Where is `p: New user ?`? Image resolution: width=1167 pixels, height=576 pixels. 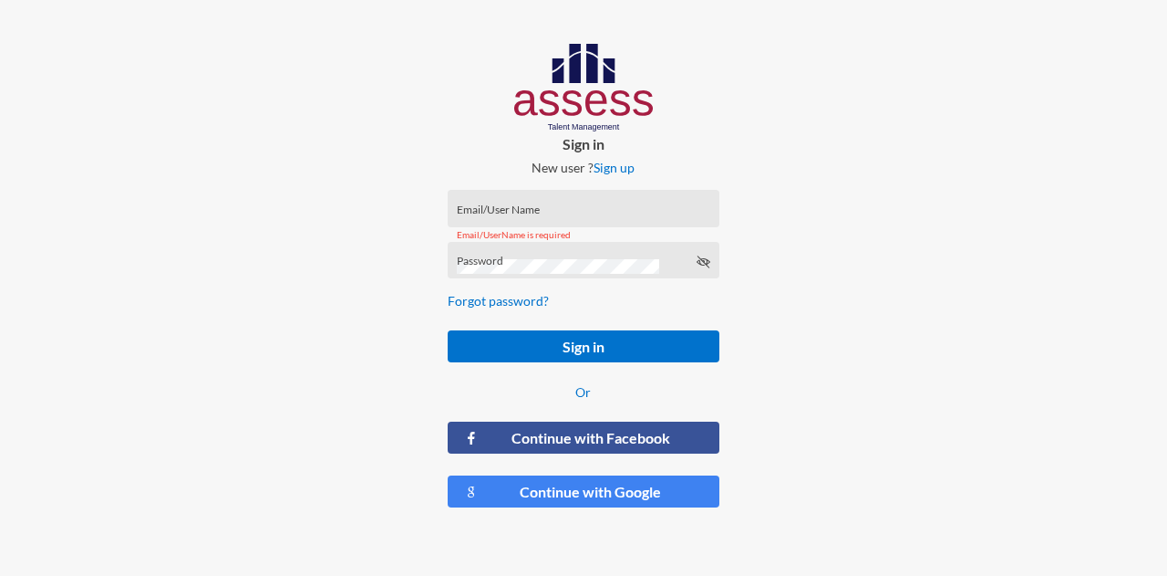 p: New user ? is located at coordinates (584, 167).